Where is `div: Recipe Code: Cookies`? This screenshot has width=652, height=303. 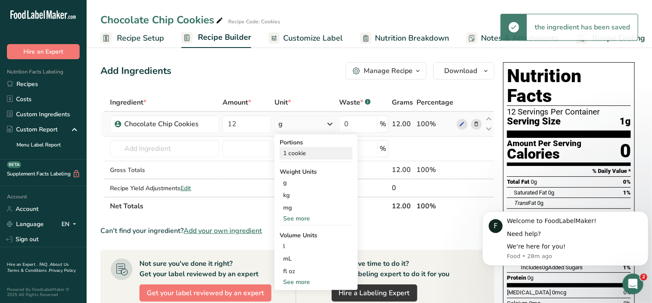 div: Recipe Code: Cookies is located at coordinates (254, 22).